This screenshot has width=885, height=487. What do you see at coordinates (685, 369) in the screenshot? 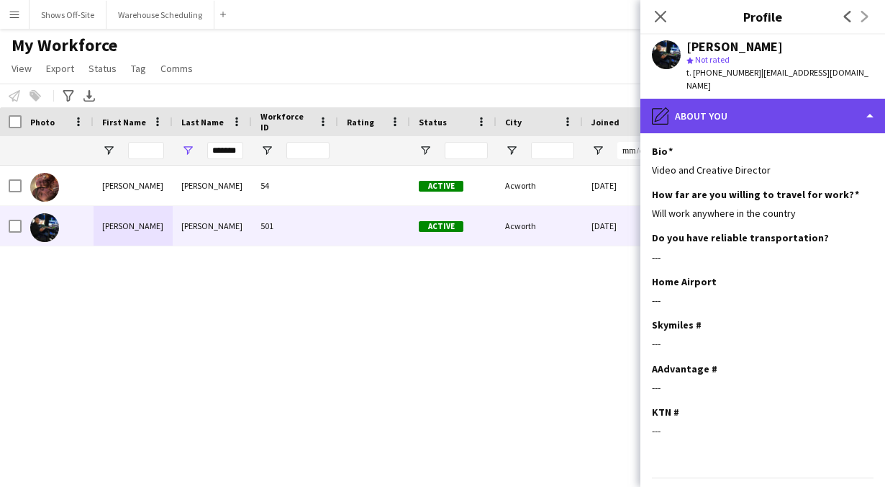
I see `h3: AAdvantage #` at bounding box center [685, 369].